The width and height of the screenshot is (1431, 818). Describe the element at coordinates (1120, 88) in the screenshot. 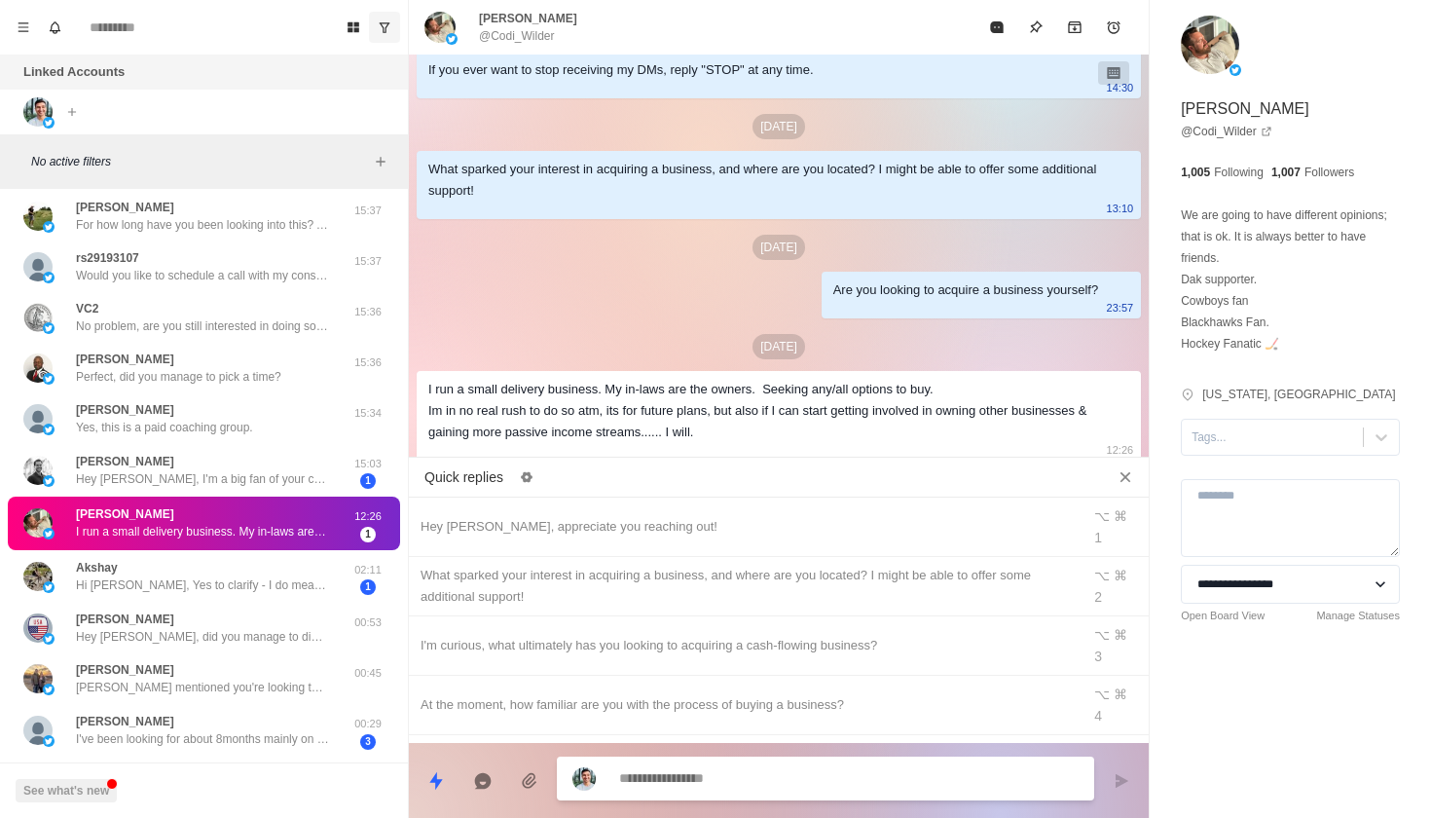

I see `p: 14:30` at that location.